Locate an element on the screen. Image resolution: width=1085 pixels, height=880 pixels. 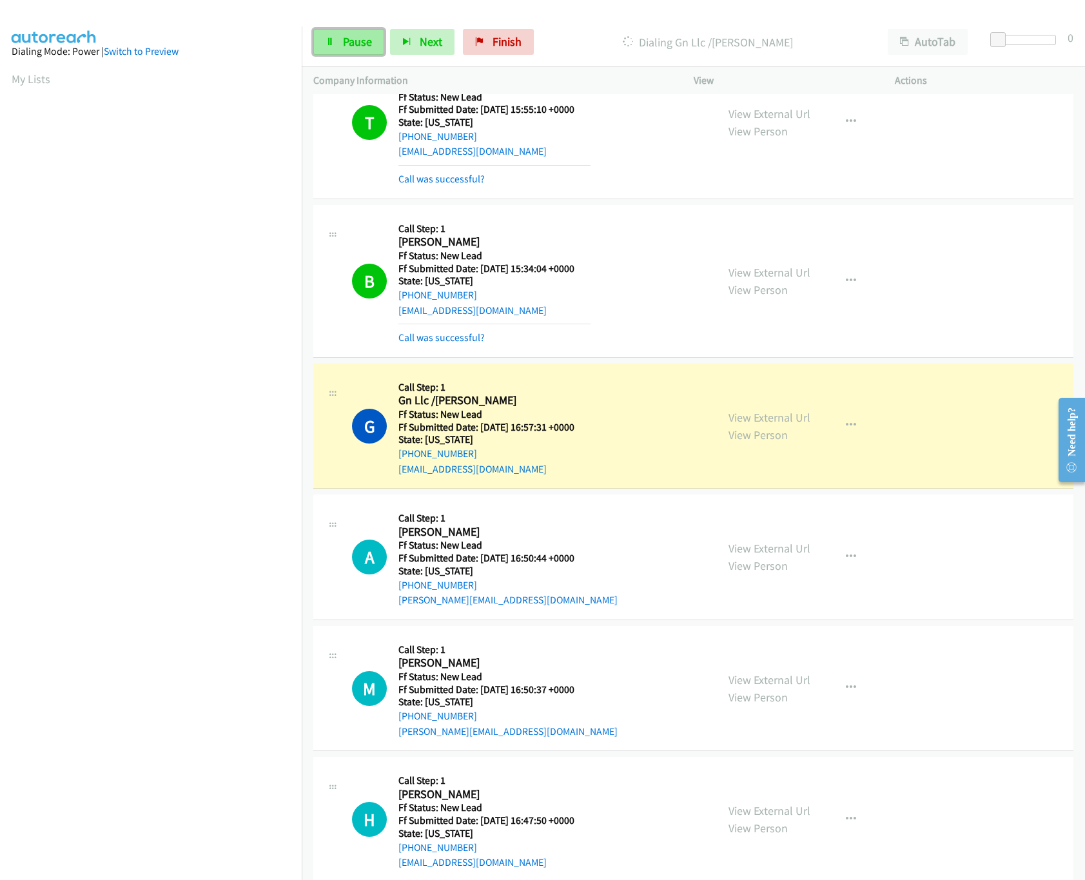
div: Open Resource Center is located at coordinates (23, 51).